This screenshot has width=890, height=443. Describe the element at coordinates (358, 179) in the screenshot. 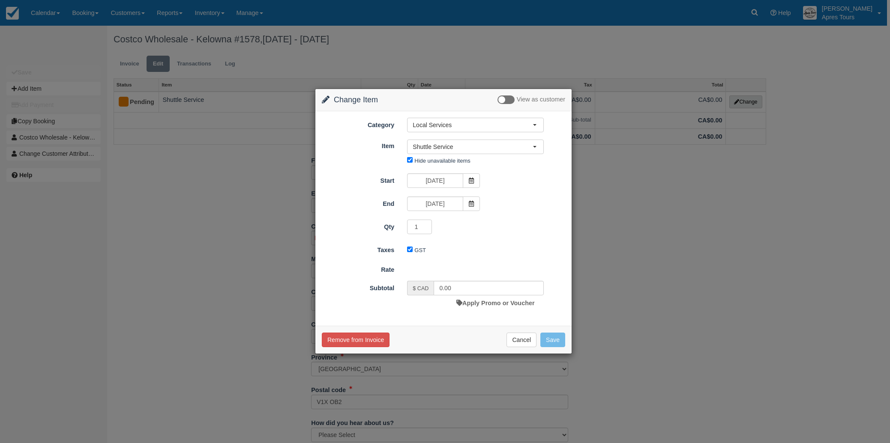

I see `label: Start` at that location.